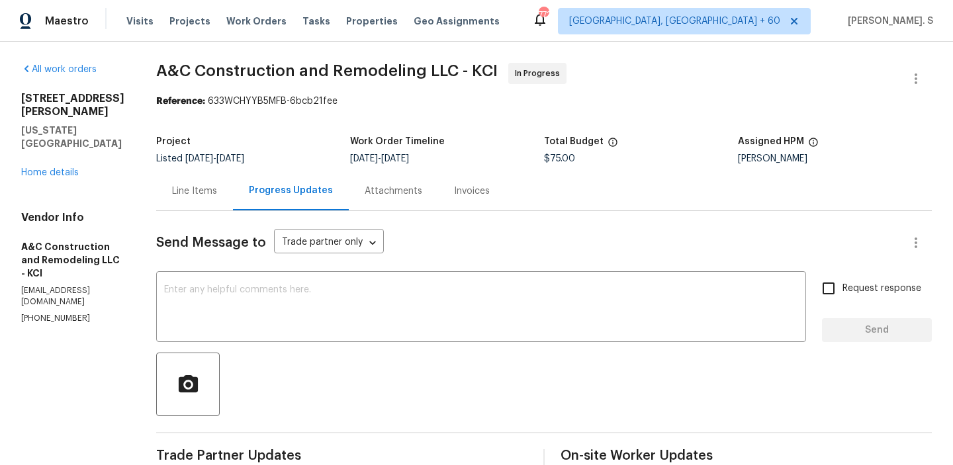 This screenshot has height=465, width=953. What do you see at coordinates (195, 191) in the screenshot?
I see `div: Line Items` at bounding box center [195, 191].